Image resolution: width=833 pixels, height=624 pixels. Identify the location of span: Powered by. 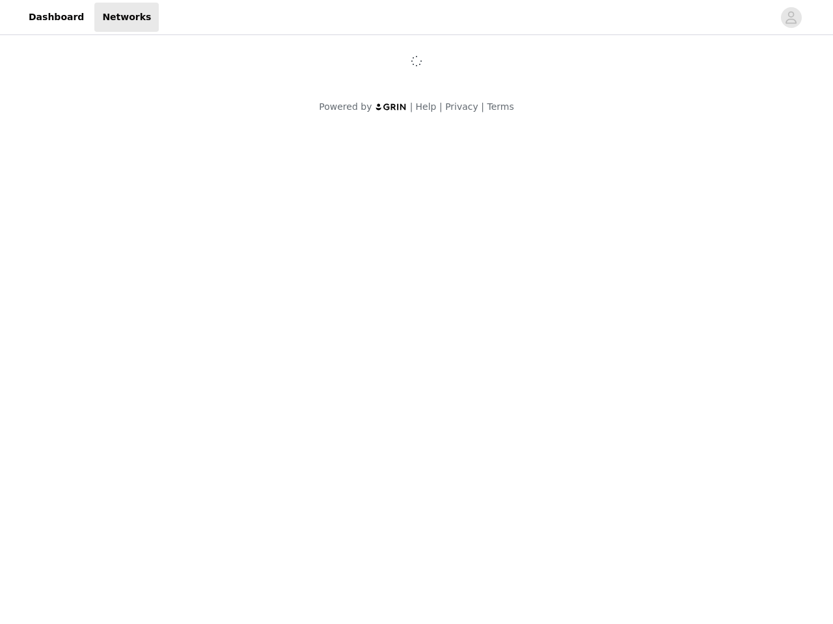
(345, 107).